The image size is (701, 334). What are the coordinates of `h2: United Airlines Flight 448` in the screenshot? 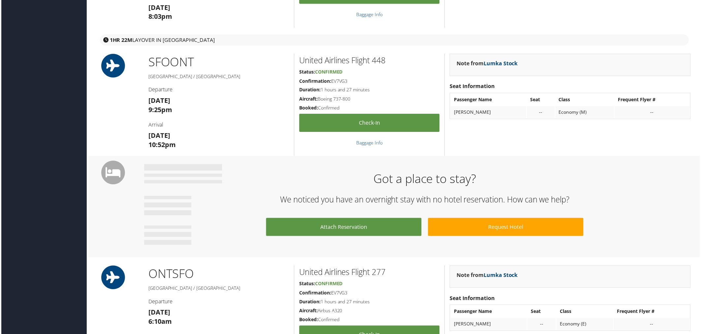 It's located at (370, 61).